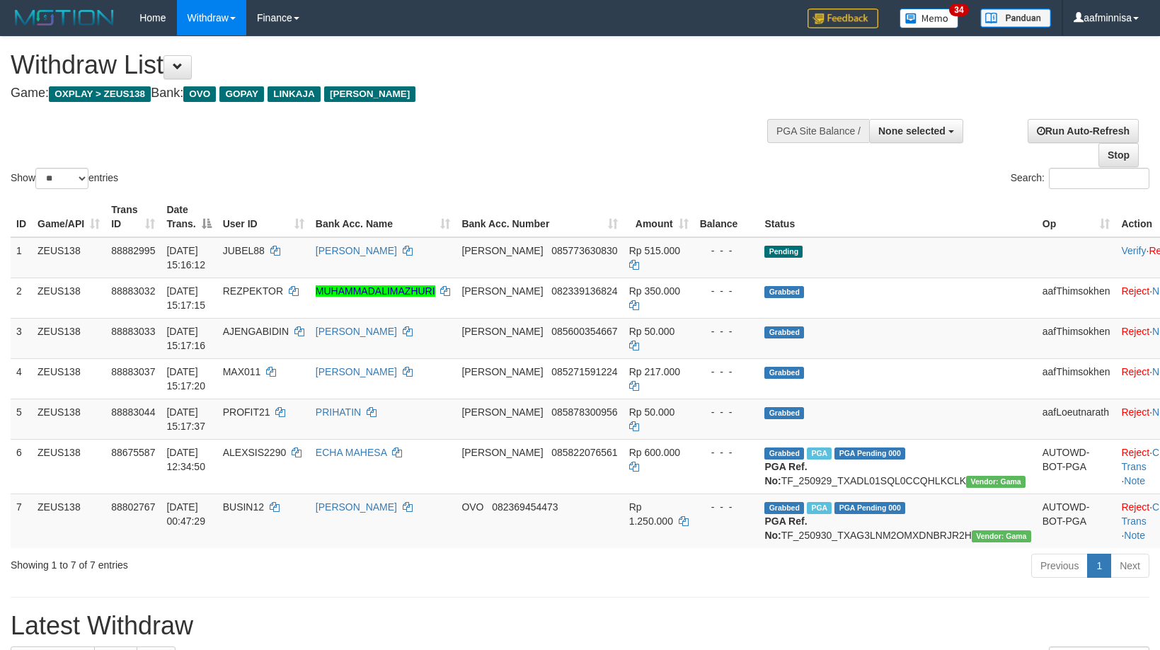 This screenshot has width=1160, height=650. What do you see at coordinates (253, 291) in the screenshot?
I see `span: REZPEKTOR` at bounding box center [253, 291].